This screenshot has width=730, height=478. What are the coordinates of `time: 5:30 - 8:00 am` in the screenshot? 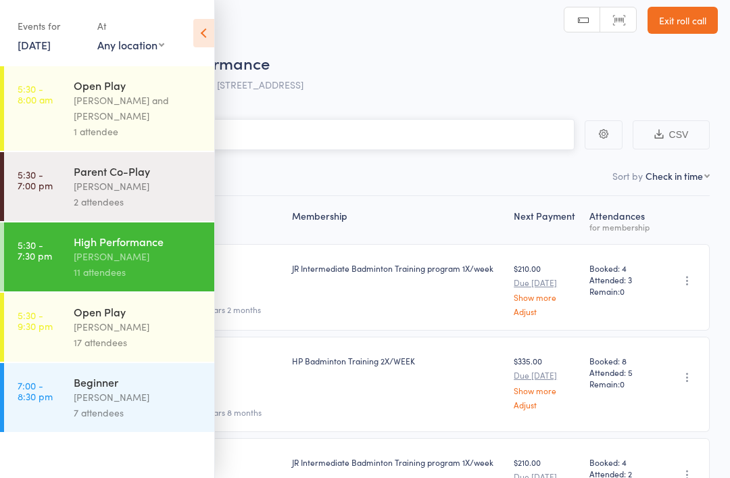 It's located at (35, 94).